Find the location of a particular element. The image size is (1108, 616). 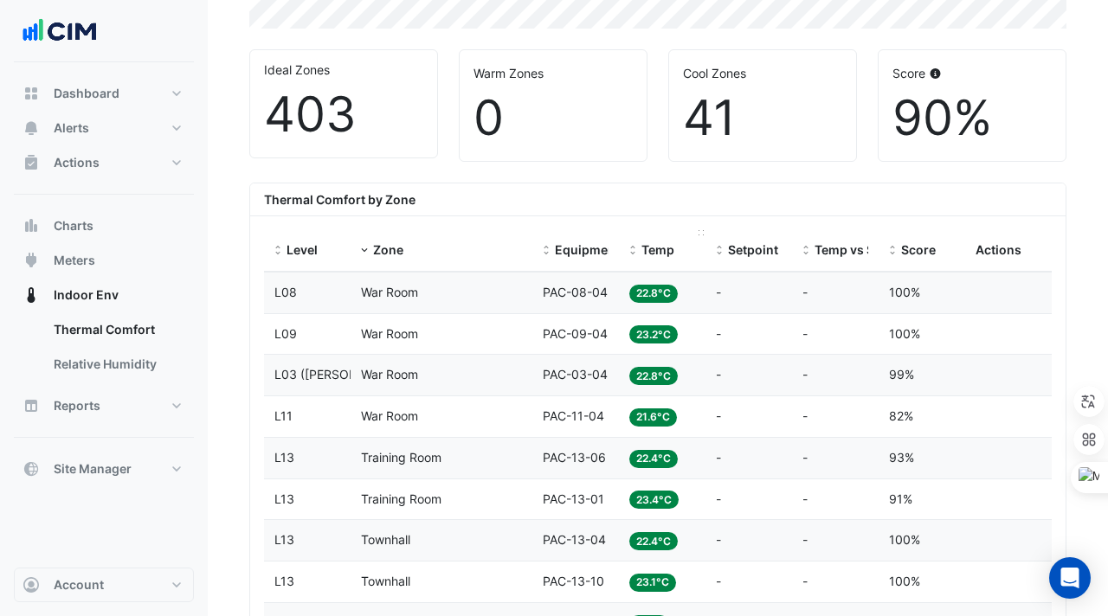

div: 0 is located at coordinates (553, 118).